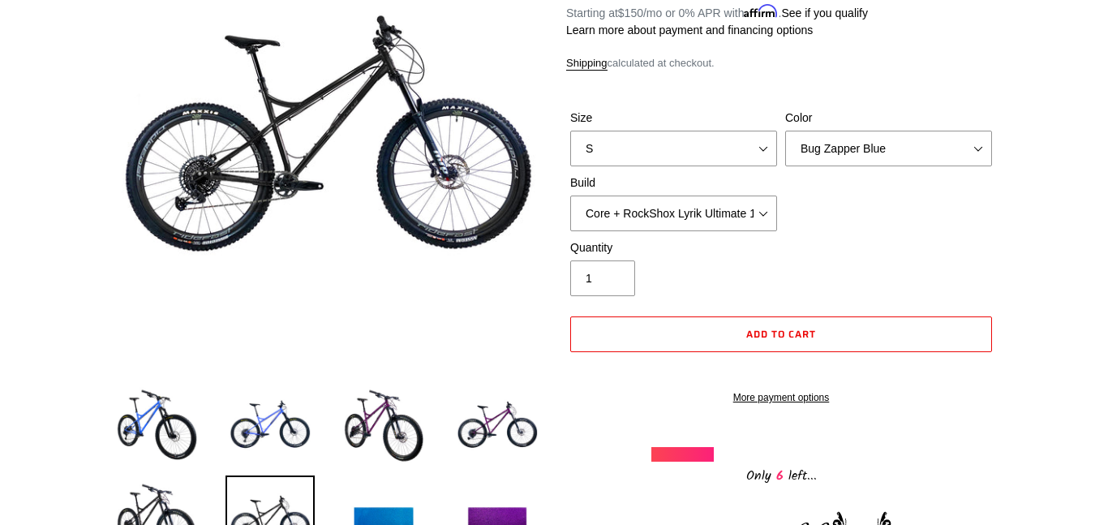  I want to click on button: Add to cart, so click(781, 334).